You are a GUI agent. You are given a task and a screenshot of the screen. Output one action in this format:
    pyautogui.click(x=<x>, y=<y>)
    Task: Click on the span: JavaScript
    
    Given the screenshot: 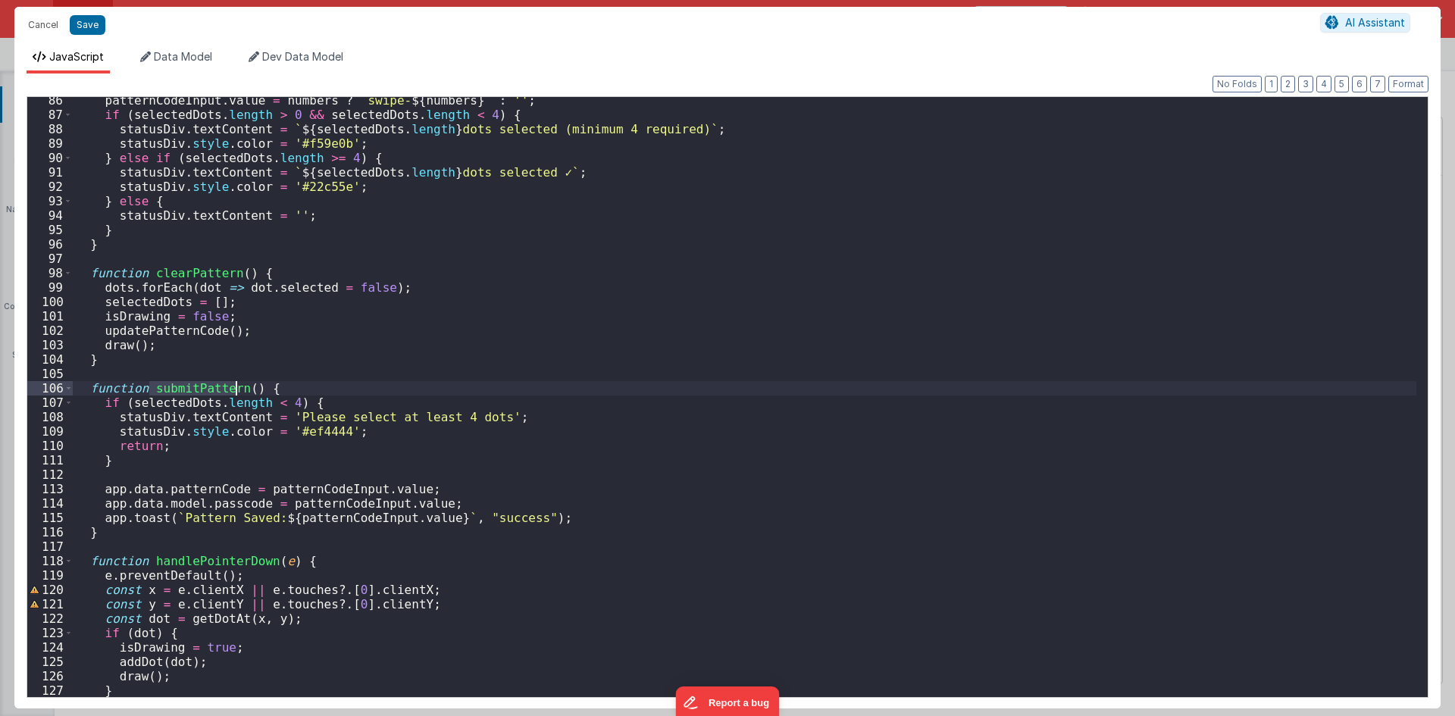 What is the action you would take?
    pyautogui.click(x=77, y=56)
    